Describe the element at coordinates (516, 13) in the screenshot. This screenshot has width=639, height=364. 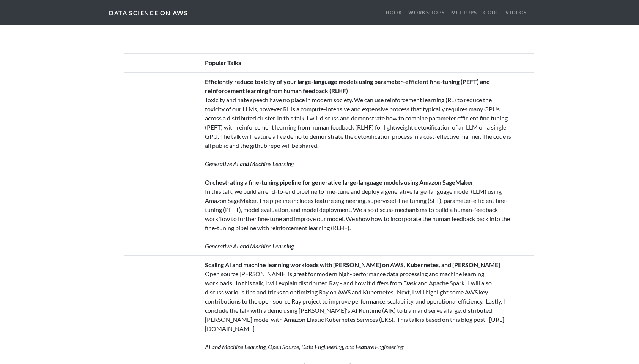
I see `a: VIDEOS` at that location.